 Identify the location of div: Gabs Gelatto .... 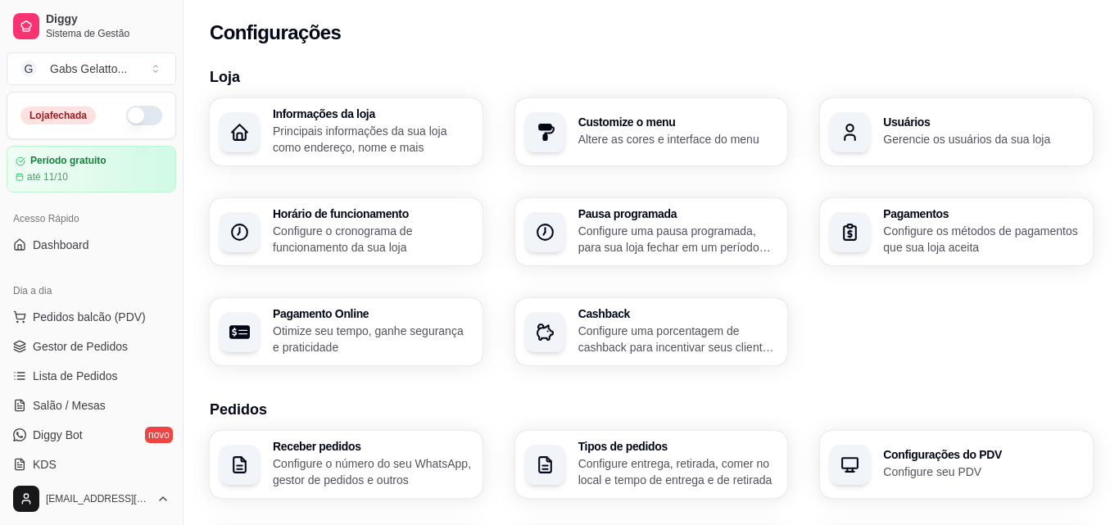
(88, 69).